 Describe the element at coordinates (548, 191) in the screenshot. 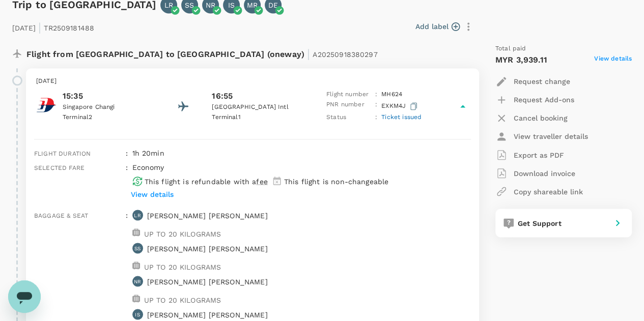

I see `p: Copy shareable link` at that location.